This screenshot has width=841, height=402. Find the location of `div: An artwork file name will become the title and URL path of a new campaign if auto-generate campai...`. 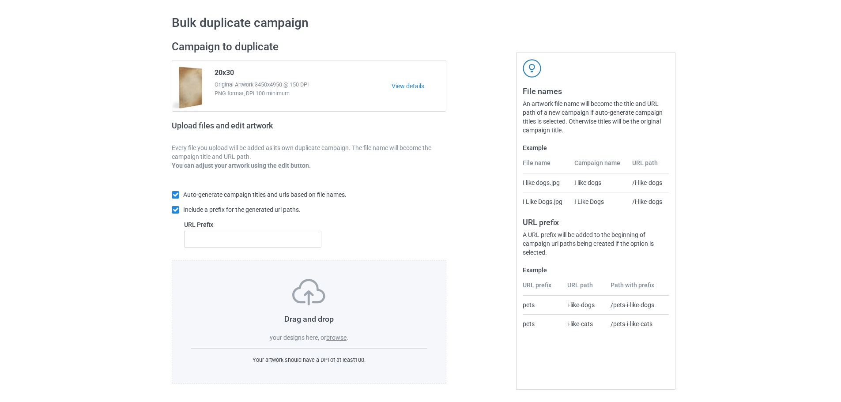

div: An artwork file name will become the title and URL path of a new campaign if auto-generate campai... is located at coordinates (596, 117).